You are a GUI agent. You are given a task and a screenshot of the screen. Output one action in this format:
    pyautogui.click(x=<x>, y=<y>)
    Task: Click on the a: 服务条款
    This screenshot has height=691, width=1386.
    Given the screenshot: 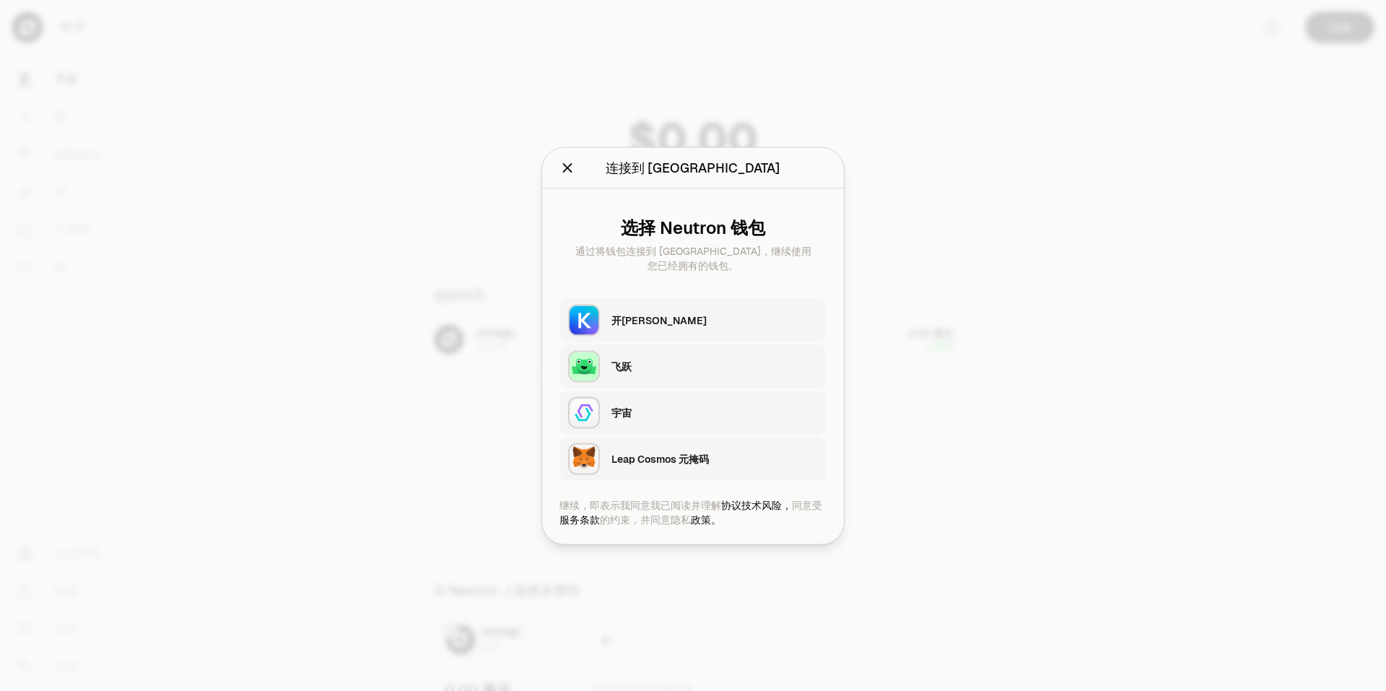 What is the action you would take?
    pyautogui.click(x=580, y=519)
    